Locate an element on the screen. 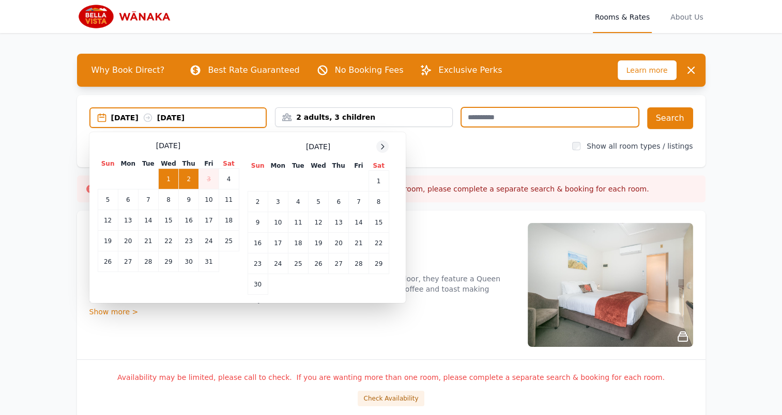 Image resolution: width=782 pixels, height=415 pixels. span: Why Book Direct? is located at coordinates (128, 70).